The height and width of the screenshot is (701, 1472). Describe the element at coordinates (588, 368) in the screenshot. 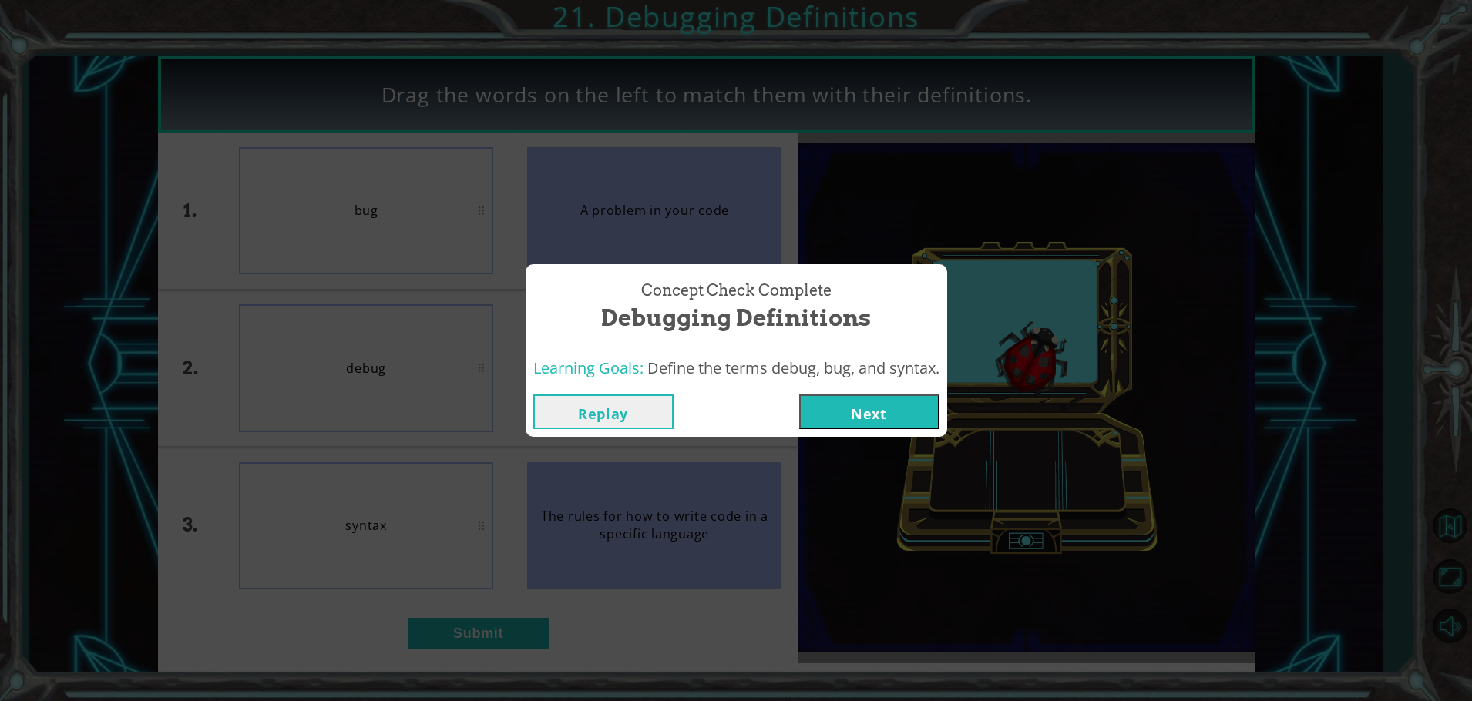

I see `span: Learning Goals:` at that location.